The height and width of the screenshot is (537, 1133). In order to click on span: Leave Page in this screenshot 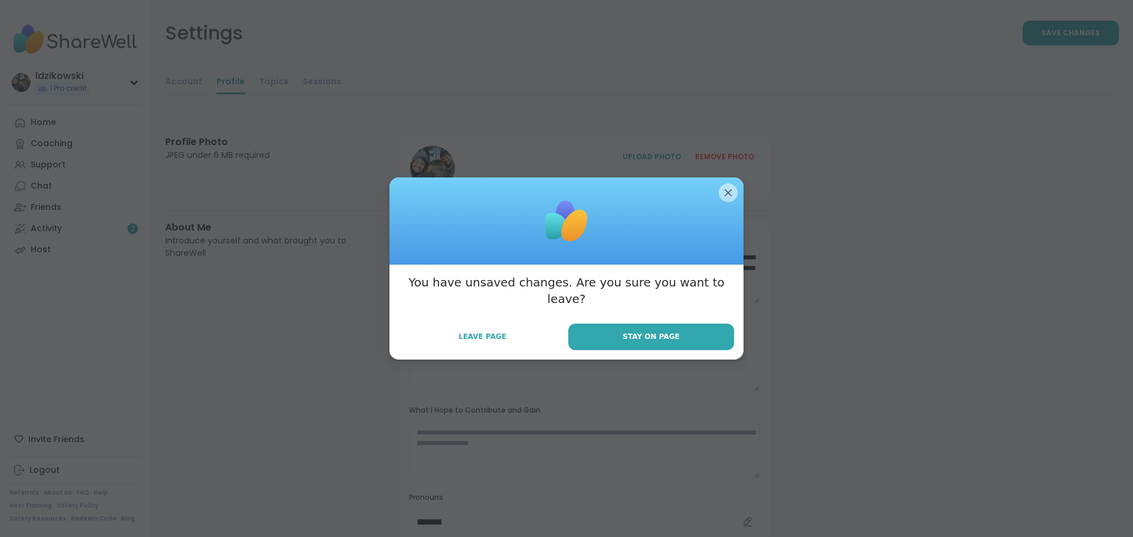, I will do `click(482, 337)`.